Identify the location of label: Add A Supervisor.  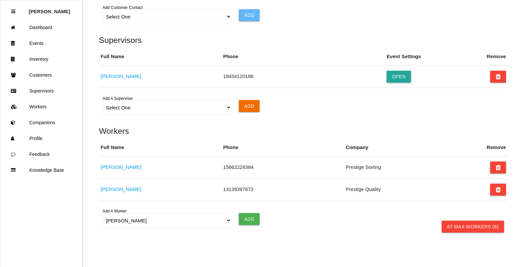
(118, 98).